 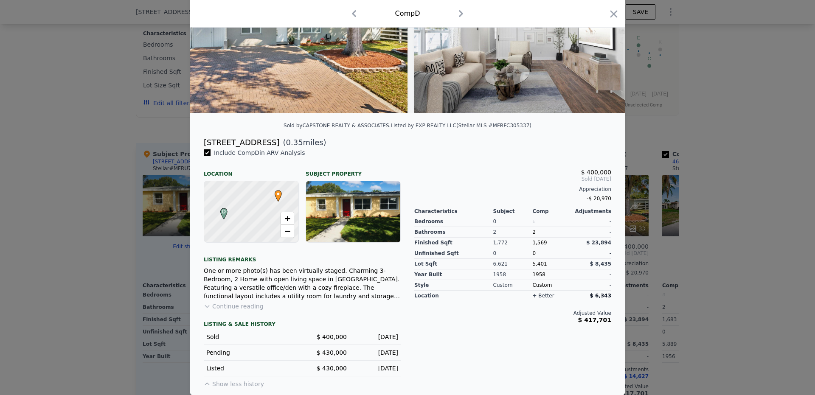 What do you see at coordinates (302, 284) in the screenshot?
I see `div: One or more photo(s) has been virtually staged. Charming 3-Bedroom, 2 Home with open living space...` at bounding box center [302, 284].